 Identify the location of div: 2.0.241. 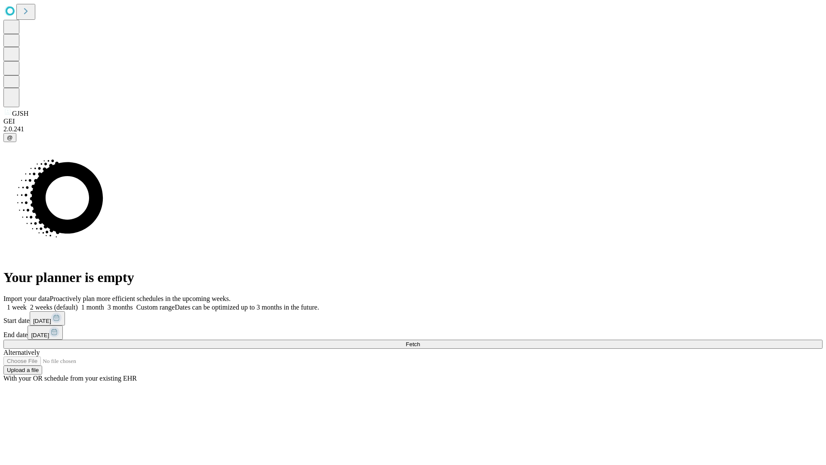
(413, 129).